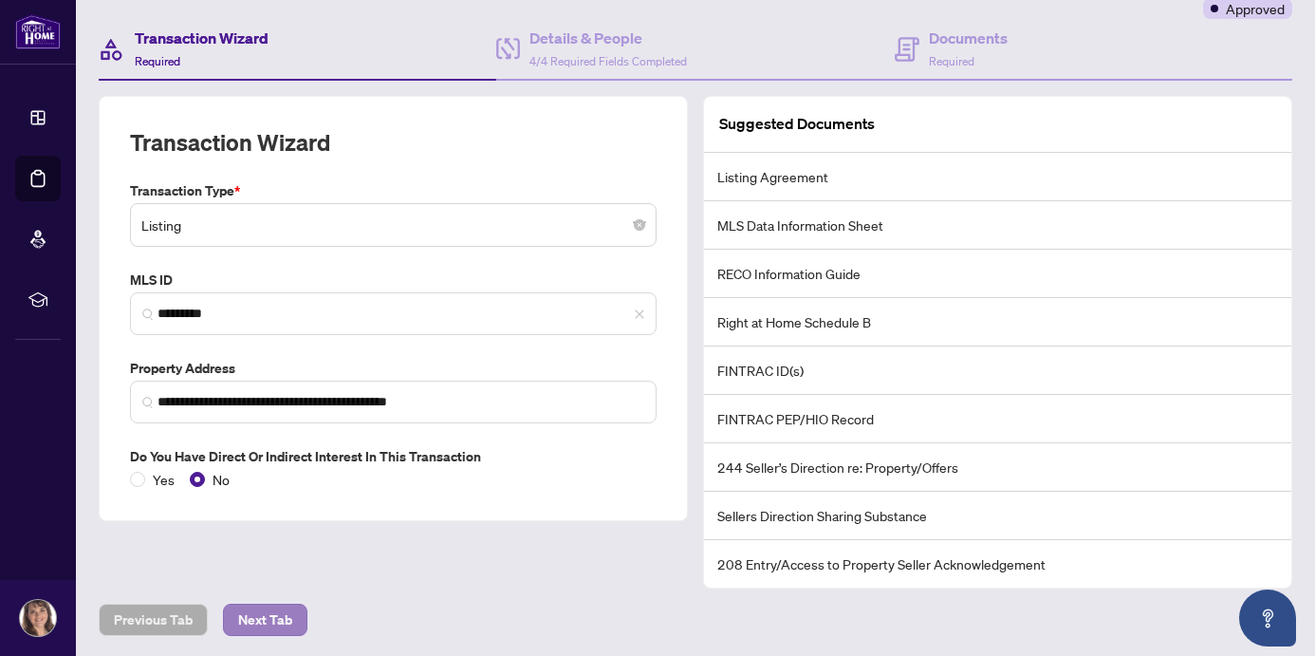  What do you see at coordinates (1268, 618) in the screenshot?
I see `button: Open asap` at bounding box center [1268, 618].